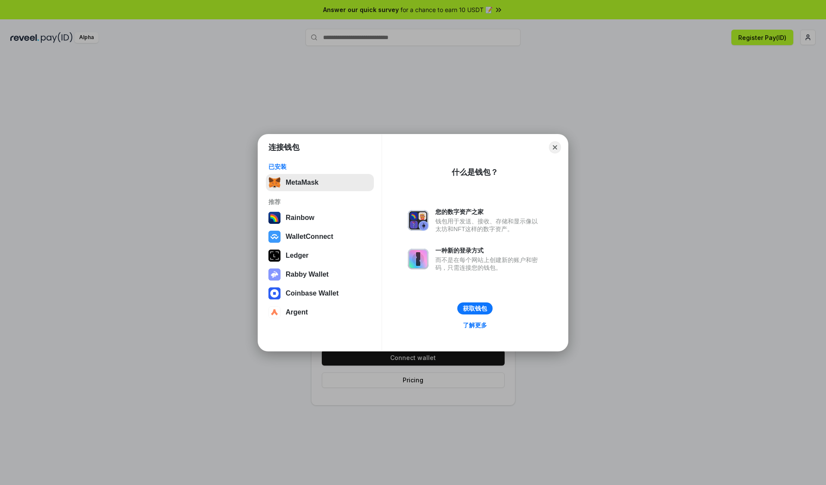  Describe the element at coordinates (309, 237) in the screenshot. I see `div: WalletConnect` at that location.